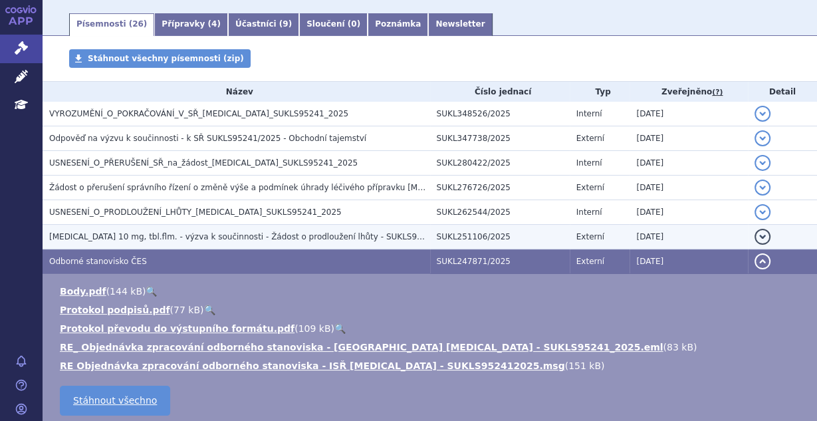 This screenshot has width=817, height=421. Describe the element at coordinates (166, 58) in the screenshot. I see `span: Stáhnout všechny písemnosti (zip)` at that location.